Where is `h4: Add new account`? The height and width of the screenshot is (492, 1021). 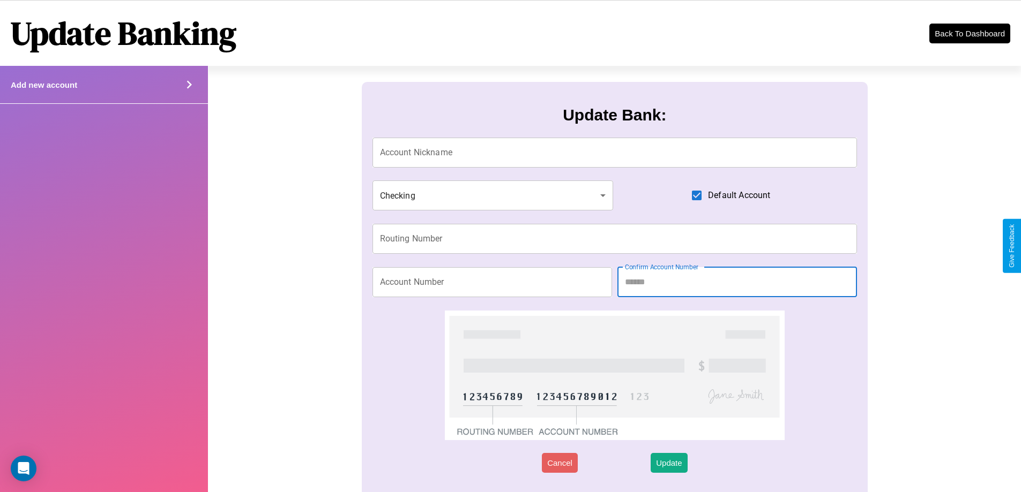 h4: Add new account is located at coordinates (44, 85).